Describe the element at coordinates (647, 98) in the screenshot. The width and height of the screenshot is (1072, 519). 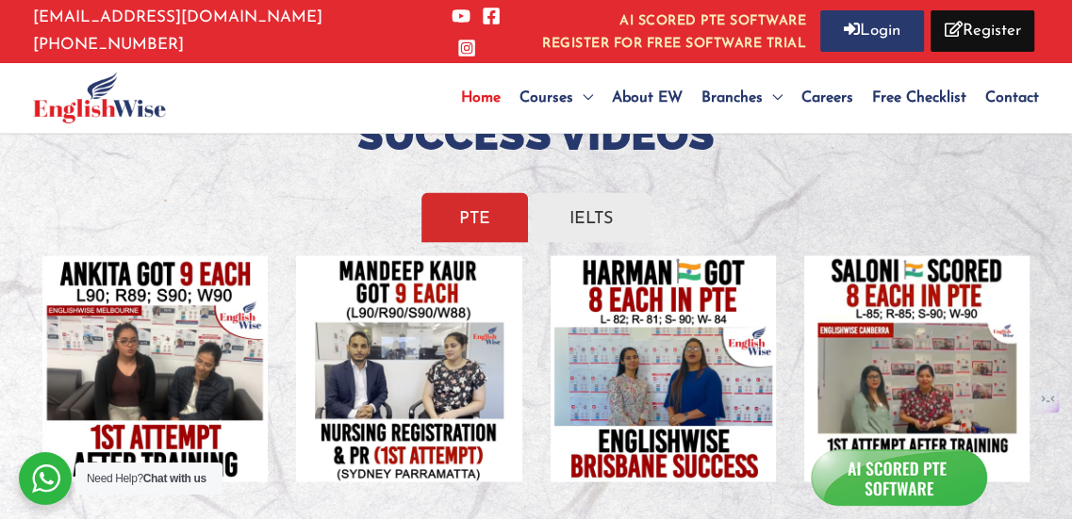
I see `span: About EW` at that location.